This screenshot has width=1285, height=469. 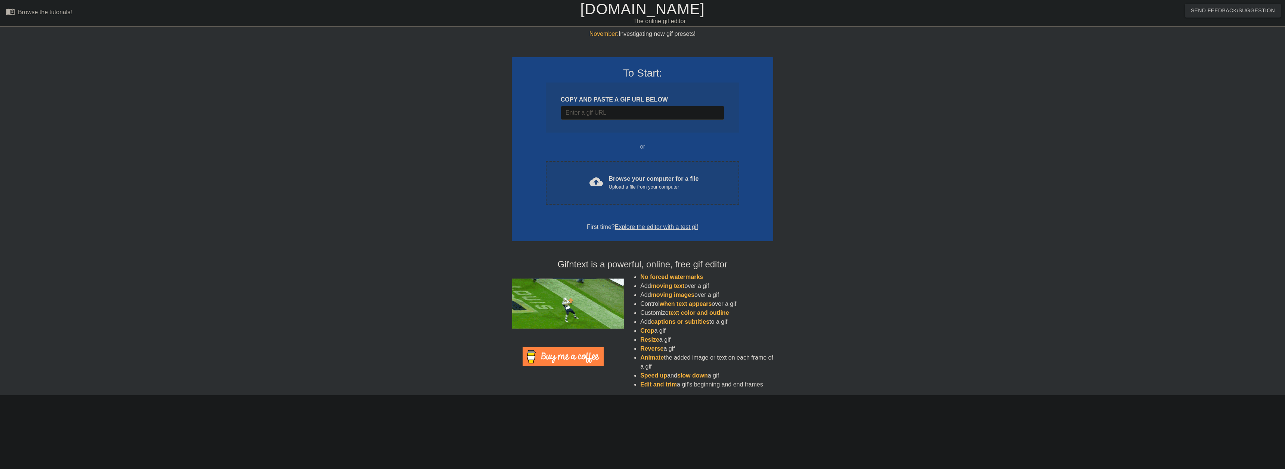 What do you see at coordinates (680, 322) in the screenshot?
I see `span: captions or subtitles` at bounding box center [680, 322].